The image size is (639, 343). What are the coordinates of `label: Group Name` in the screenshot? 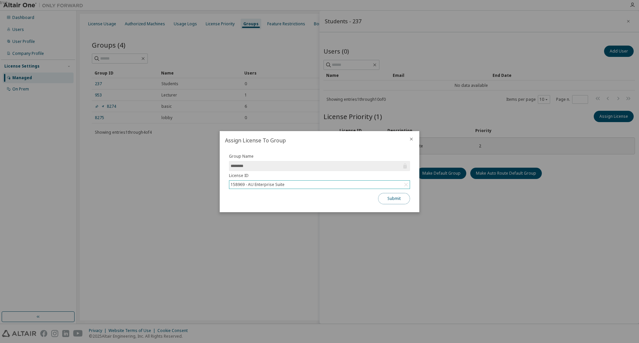 It's located at (319, 156).